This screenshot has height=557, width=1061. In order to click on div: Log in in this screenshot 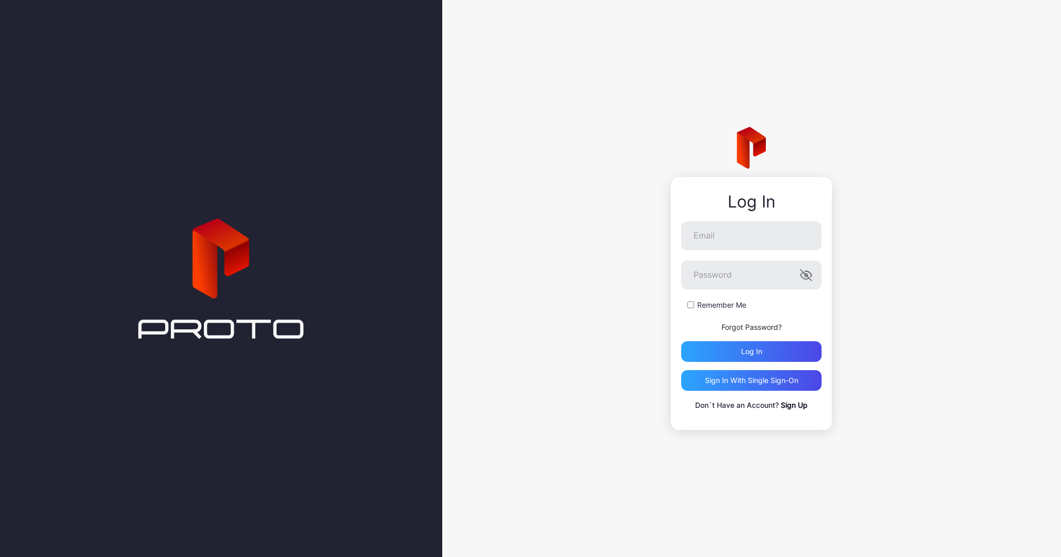, I will do `click(751, 351)`.